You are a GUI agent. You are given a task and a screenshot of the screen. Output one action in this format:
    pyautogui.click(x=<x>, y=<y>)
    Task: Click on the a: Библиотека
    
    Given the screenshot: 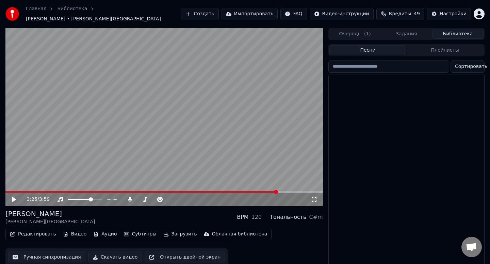 What is the action you would take?
    pyautogui.click(x=72, y=9)
    